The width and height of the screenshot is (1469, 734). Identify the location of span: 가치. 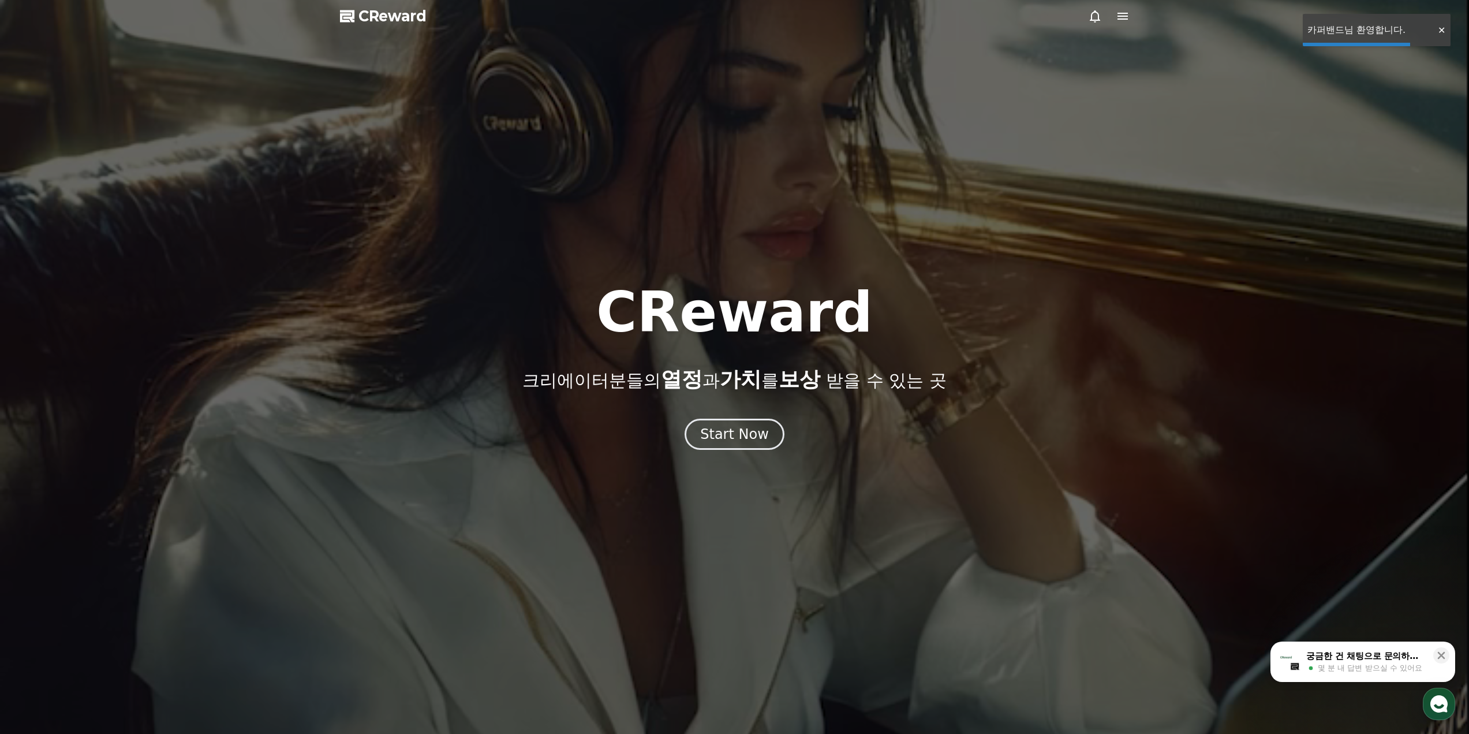
(741, 379).